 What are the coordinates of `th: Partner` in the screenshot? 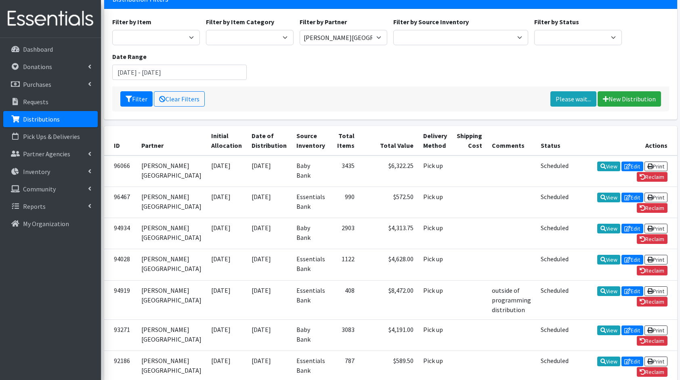 It's located at (171, 141).